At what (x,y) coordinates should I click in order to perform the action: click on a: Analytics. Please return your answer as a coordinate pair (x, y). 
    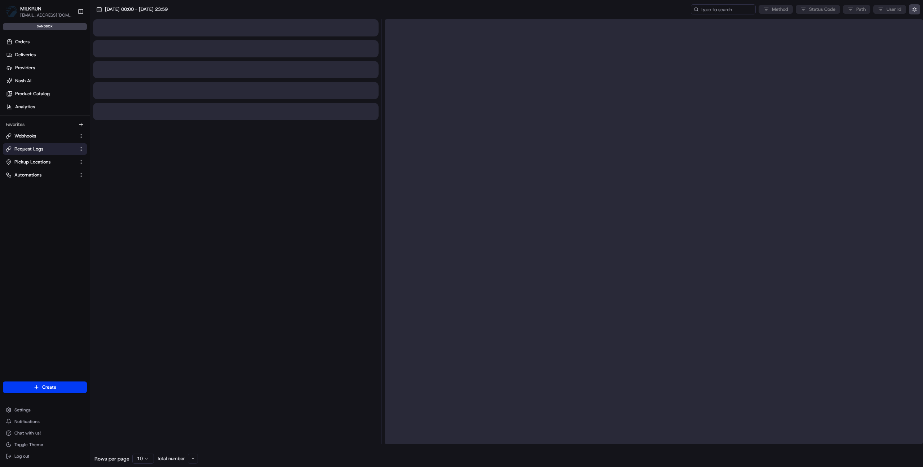
    Looking at the image, I should click on (46, 107).